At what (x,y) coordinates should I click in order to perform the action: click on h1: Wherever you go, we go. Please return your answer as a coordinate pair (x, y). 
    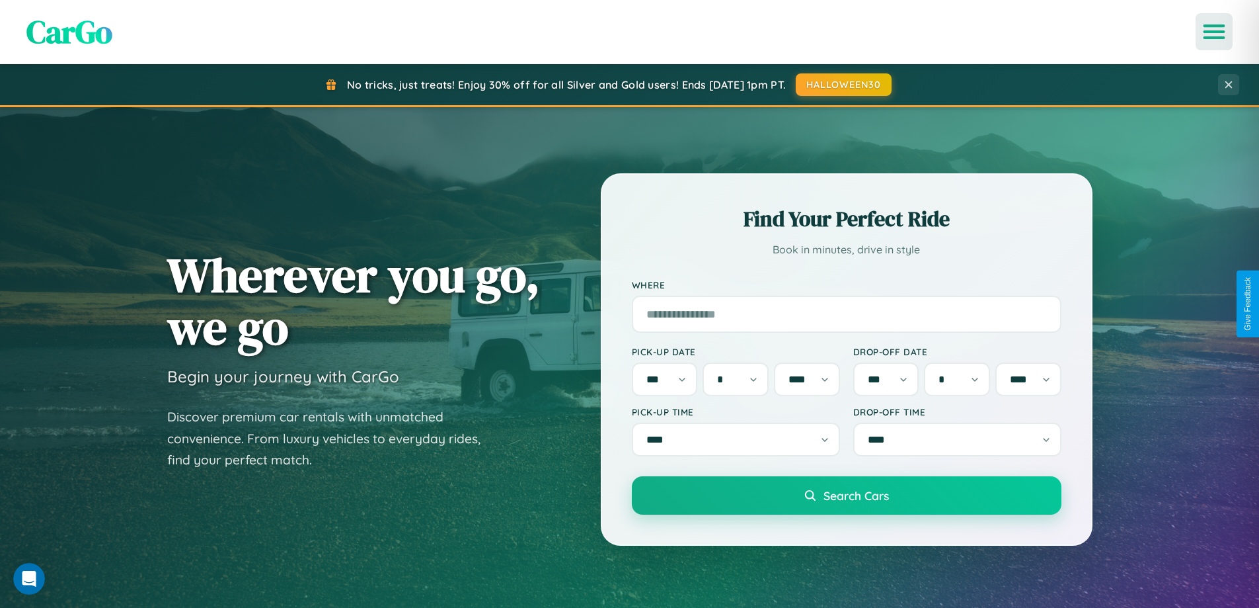
    Looking at the image, I should click on (354, 301).